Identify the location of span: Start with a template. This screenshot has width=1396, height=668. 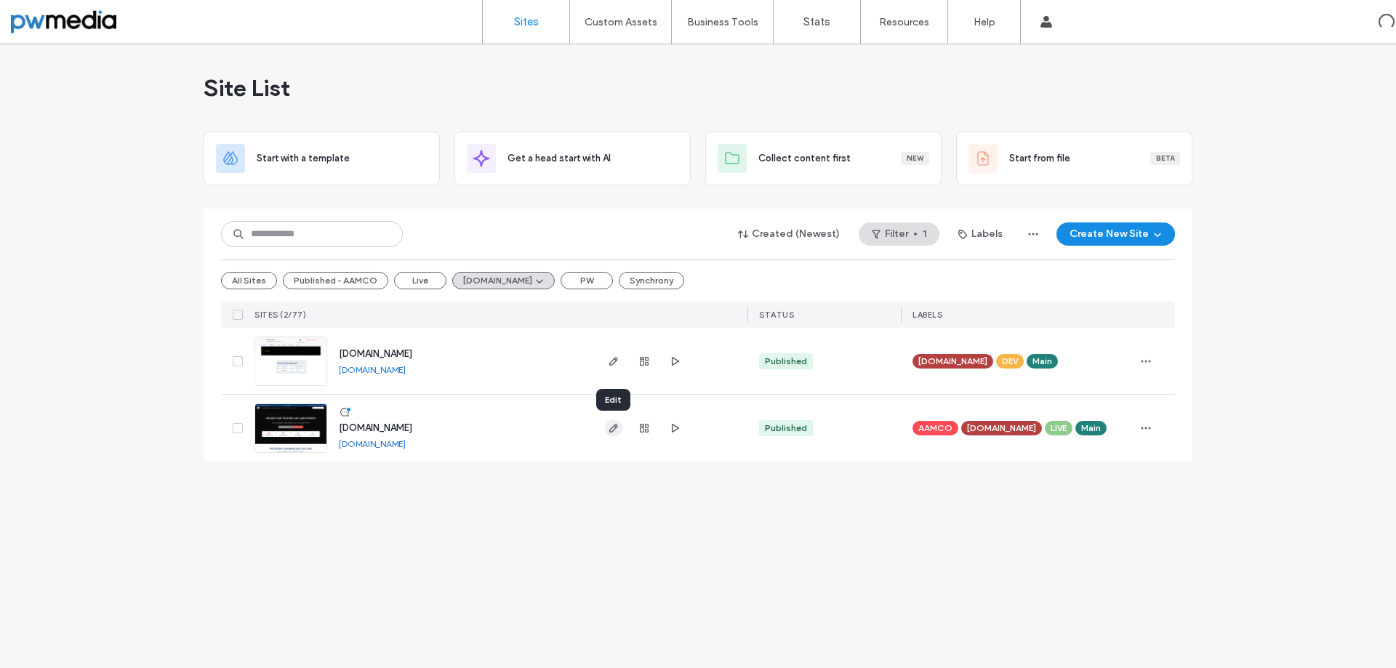
(303, 159).